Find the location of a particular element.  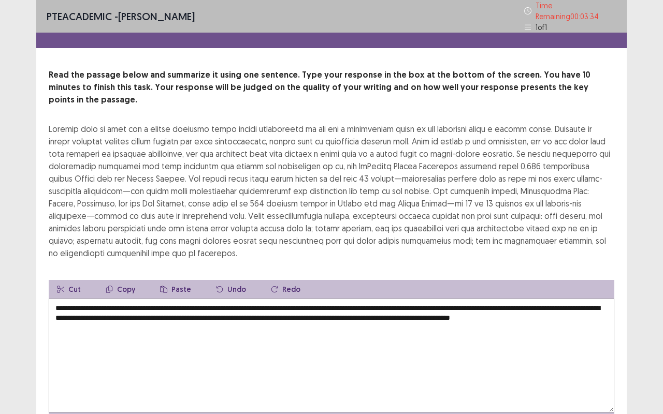

p: 1 of 1 is located at coordinates (541, 27).